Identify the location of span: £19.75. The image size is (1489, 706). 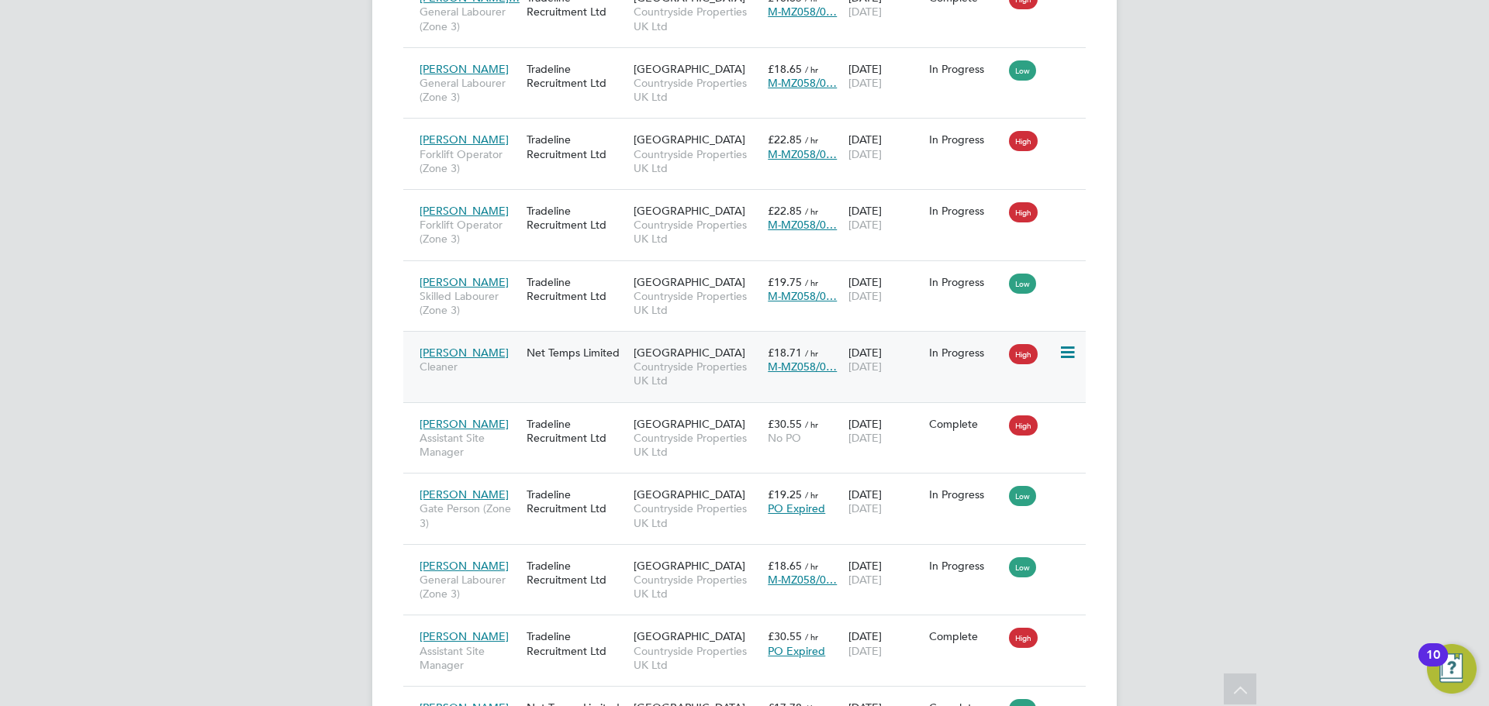
(785, 282).